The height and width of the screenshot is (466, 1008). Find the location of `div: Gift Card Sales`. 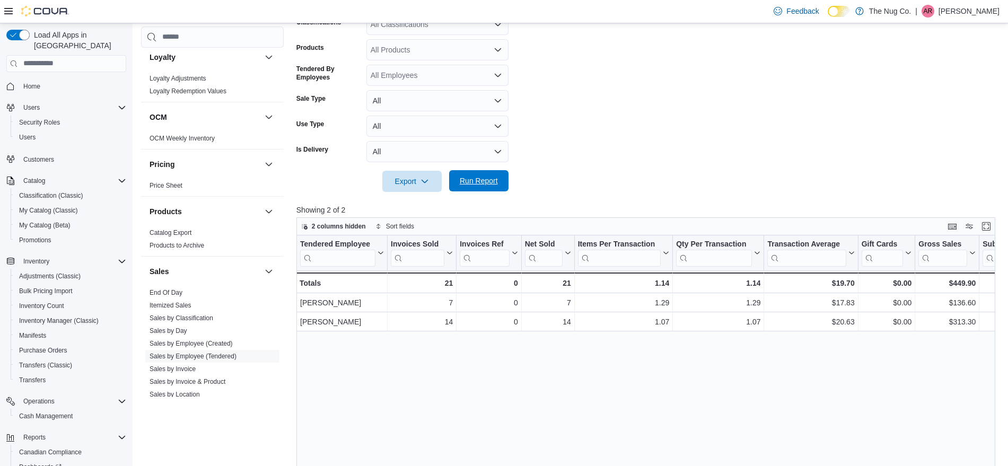

div: Gift Card Sales is located at coordinates (882, 253).